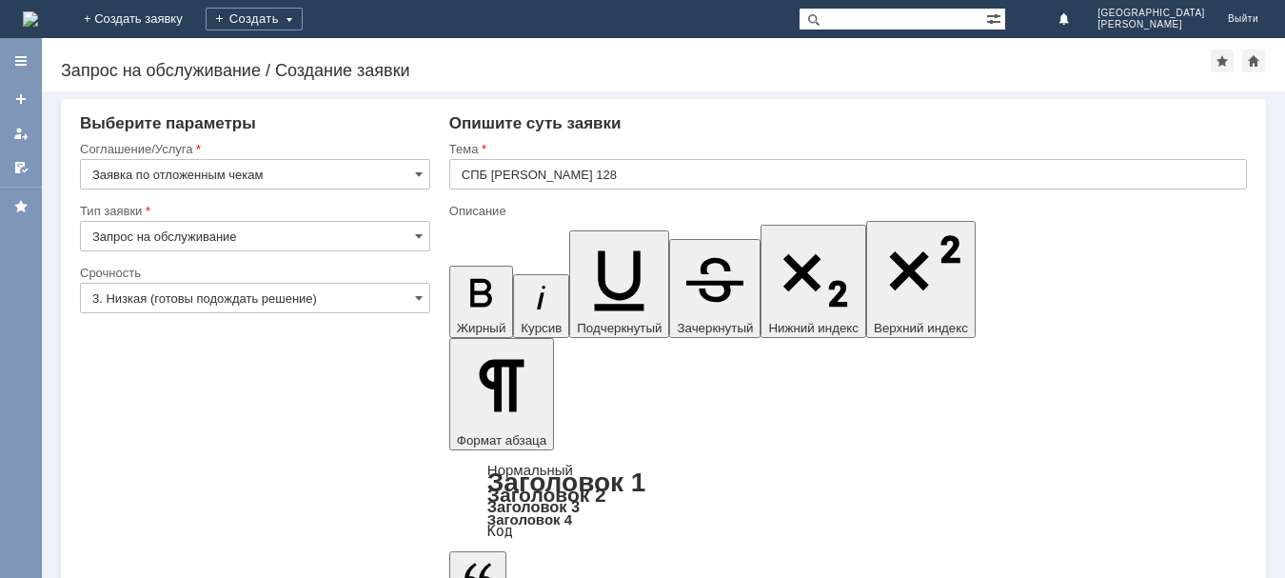  I want to click on a: Код, so click(500, 531).